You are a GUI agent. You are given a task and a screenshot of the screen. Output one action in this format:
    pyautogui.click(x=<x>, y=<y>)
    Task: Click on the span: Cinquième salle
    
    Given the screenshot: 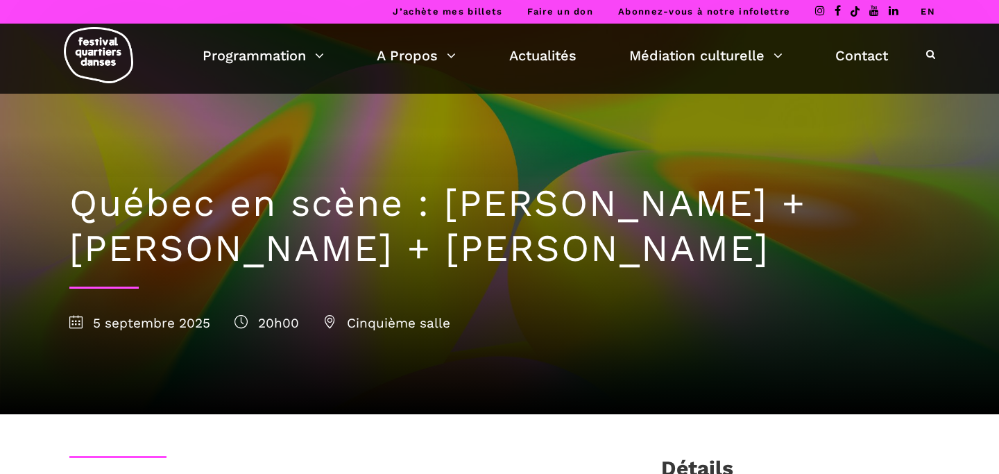 What is the action you would take?
    pyautogui.click(x=387, y=323)
    